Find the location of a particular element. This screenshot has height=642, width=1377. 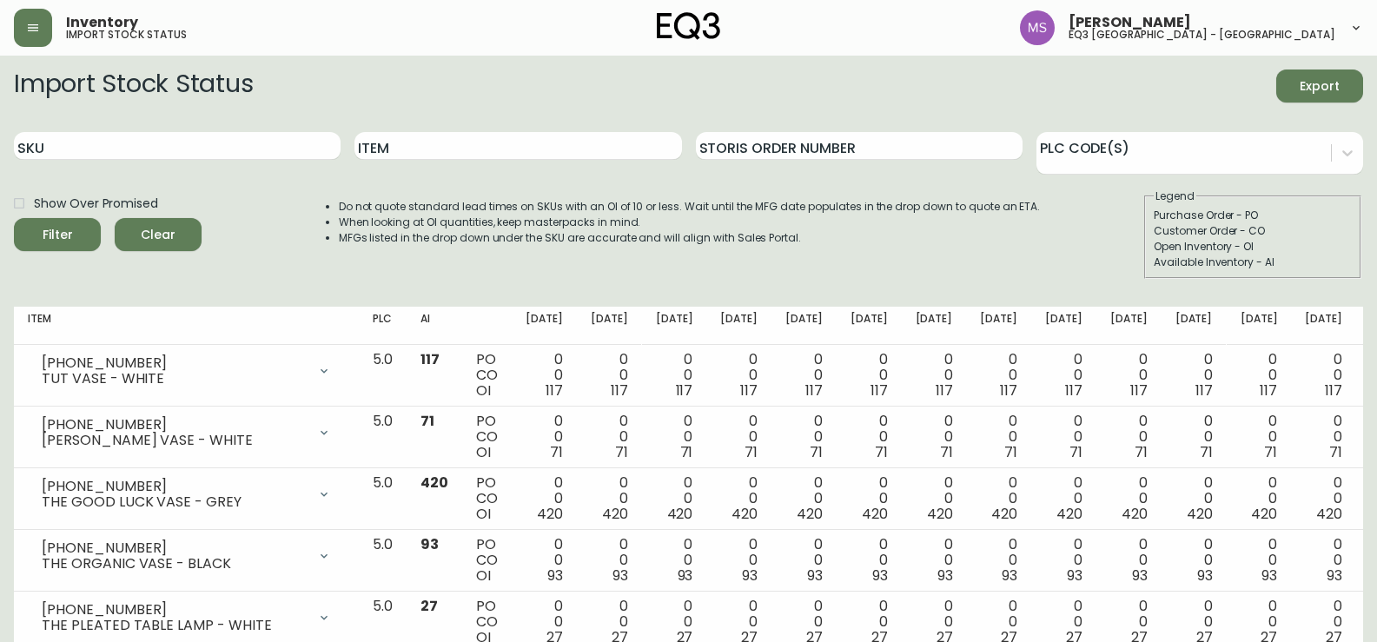

button: Export is located at coordinates (1320, 86).